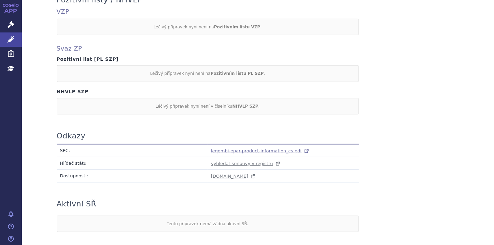 The width and height of the screenshot is (494, 245). Describe the element at coordinates (207, 223) in the screenshot. I see `div: Tento přípravek nemá žádná aktivní SŘ.` at that location.